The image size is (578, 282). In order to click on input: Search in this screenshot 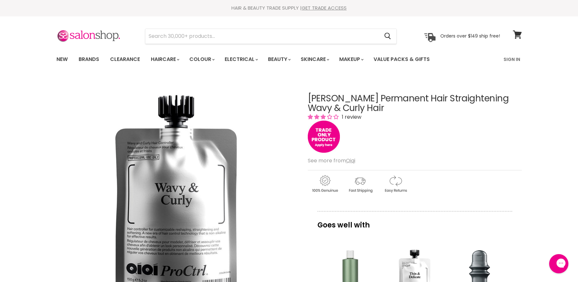, I will do `click(262, 36)`.